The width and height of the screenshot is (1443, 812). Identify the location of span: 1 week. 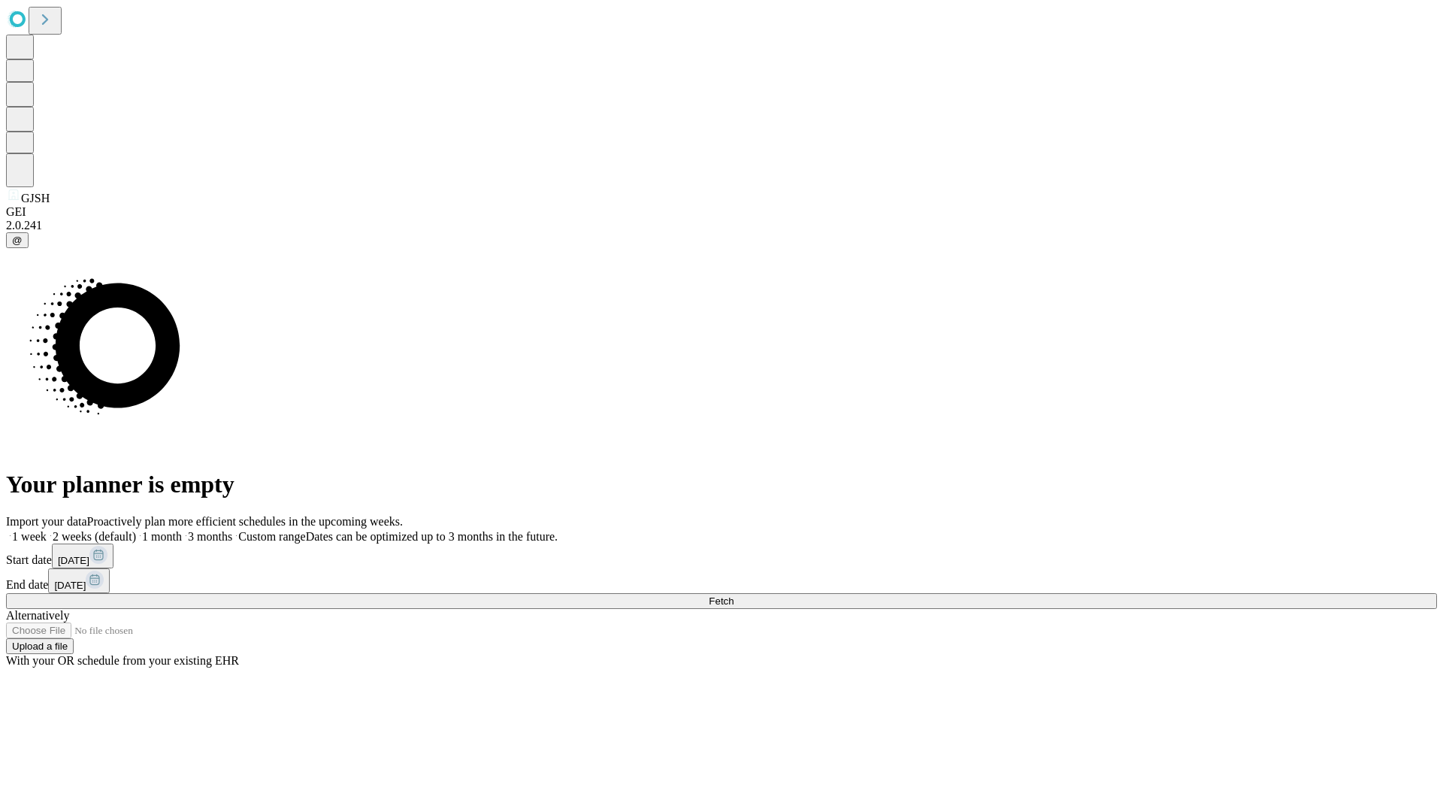
(29, 536).